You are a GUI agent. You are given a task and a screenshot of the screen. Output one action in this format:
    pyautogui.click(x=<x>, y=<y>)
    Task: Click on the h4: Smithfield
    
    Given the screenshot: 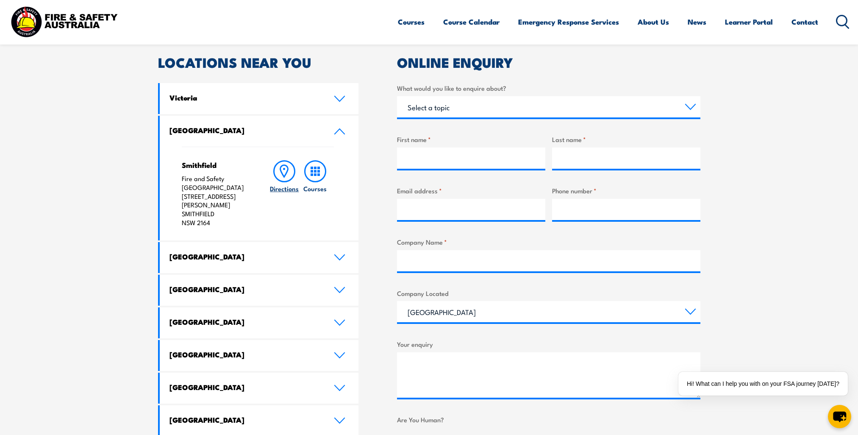 What is the action you would take?
    pyautogui.click(x=217, y=165)
    